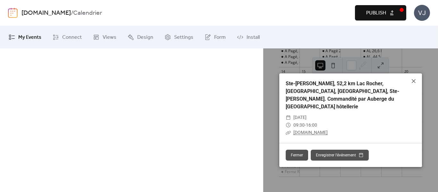 Image resolution: width=438 pixels, height=192 pixels. I want to click on span: Publish, so click(376, 13).